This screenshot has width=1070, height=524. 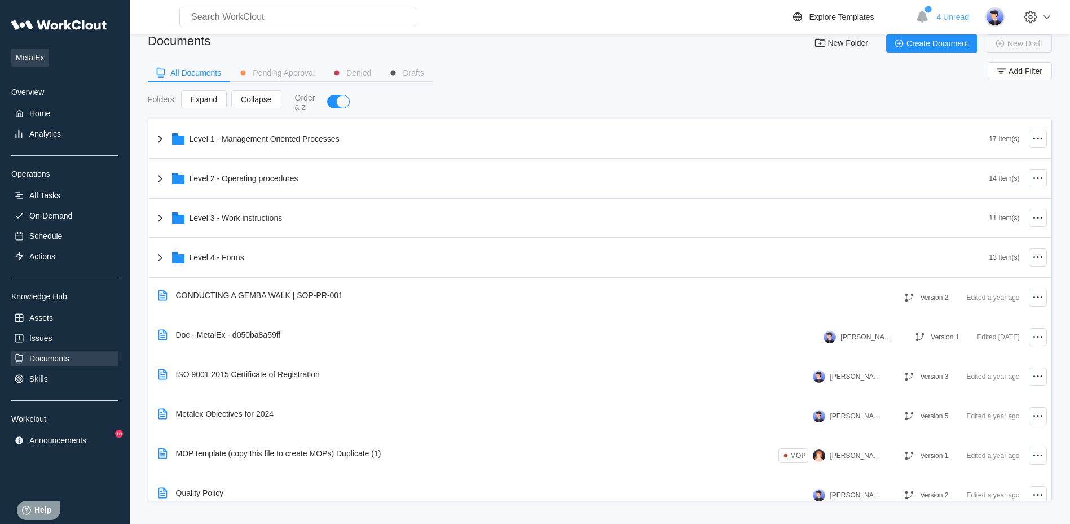 What do you see at coordinates (229, 335) in the screenshot?
I see `div: Doc - MetalEx - d050ba8a59ff` at bounding box center [229, 335].